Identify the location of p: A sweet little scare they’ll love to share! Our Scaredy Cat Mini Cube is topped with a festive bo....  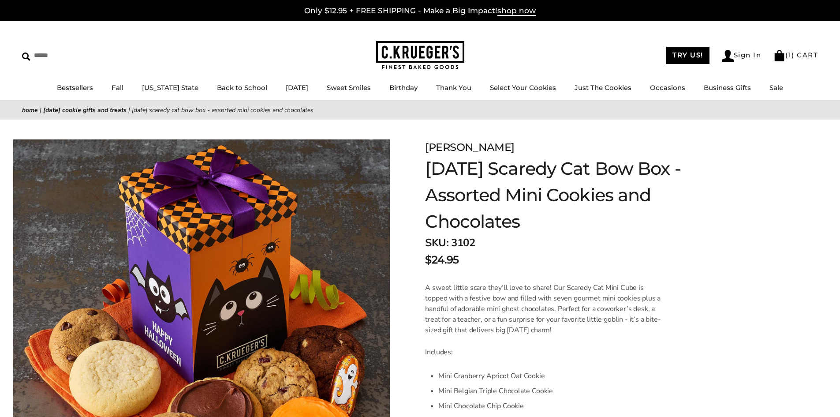
(546, 309).